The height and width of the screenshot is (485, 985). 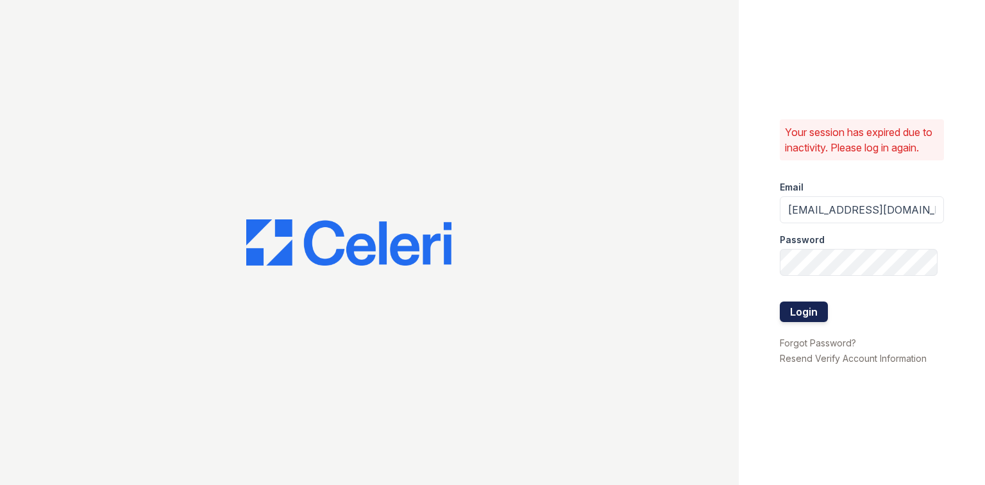 What do you see at coordinates (818, 342) in the screenshot?
I see `a: Forgot Password?` at bounding box center [818, 342].